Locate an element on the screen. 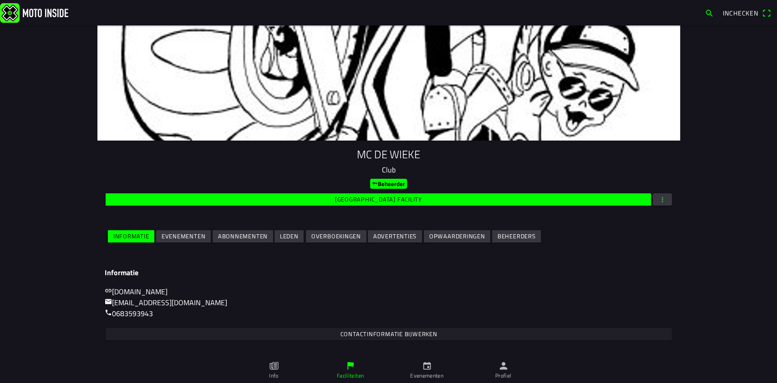  ion-button: Beheerders is located at coordinates (516, 236).